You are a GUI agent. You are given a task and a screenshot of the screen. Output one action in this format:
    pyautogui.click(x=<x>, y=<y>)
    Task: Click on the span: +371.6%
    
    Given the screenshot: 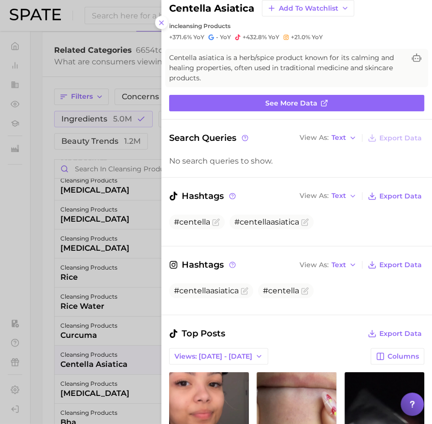 What is the action you would take?
    pyautogui.click(x=180, y=37)
    